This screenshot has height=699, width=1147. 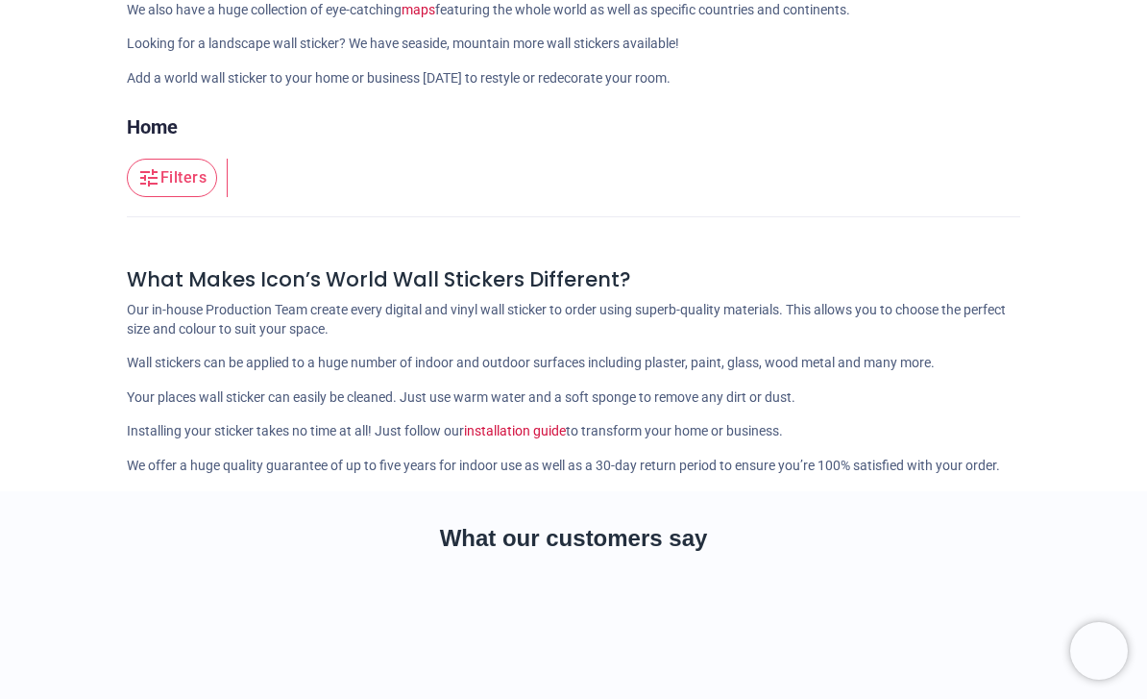 What do you see at coordinates (172, 178) in the screenshot?
I see `button: Filters` at bounding box center [172, 178].